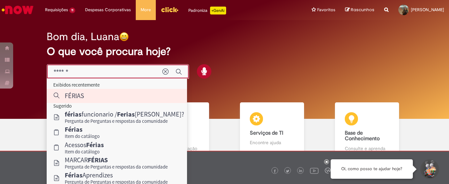  Describe the element at coordinates (372, 169) in the screenshot. I see `div: Oi, como posso te ajudar hoje?` at that location.